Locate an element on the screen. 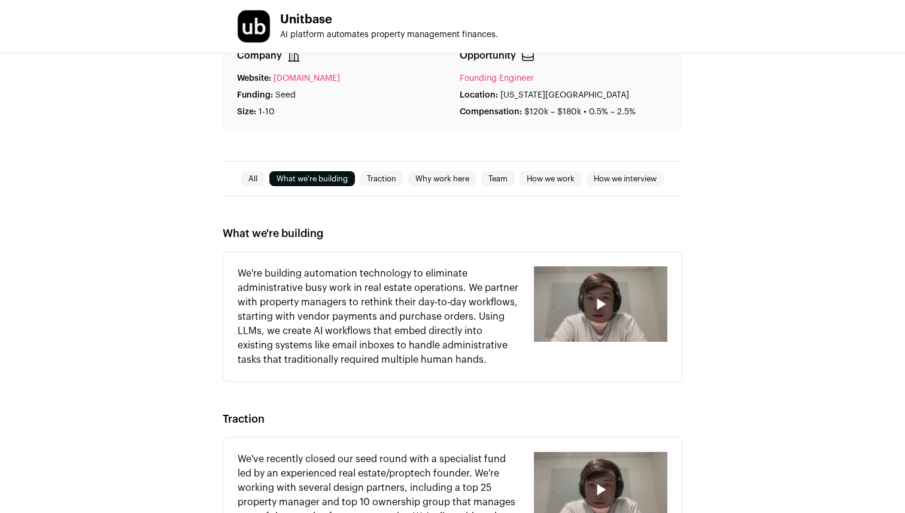 The height and width of the screenshot is (513, 905). p: Seed is located at coordinates (286, 95).